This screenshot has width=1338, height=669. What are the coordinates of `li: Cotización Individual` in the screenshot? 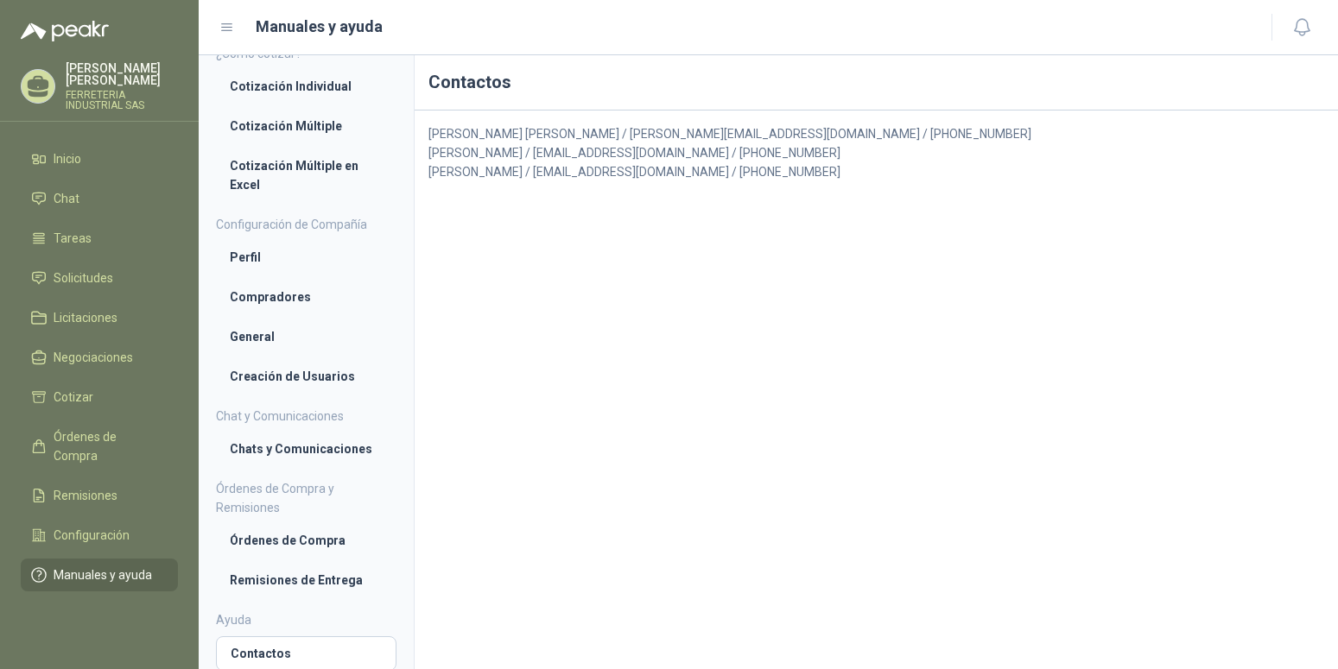 It's located at (306, 86).